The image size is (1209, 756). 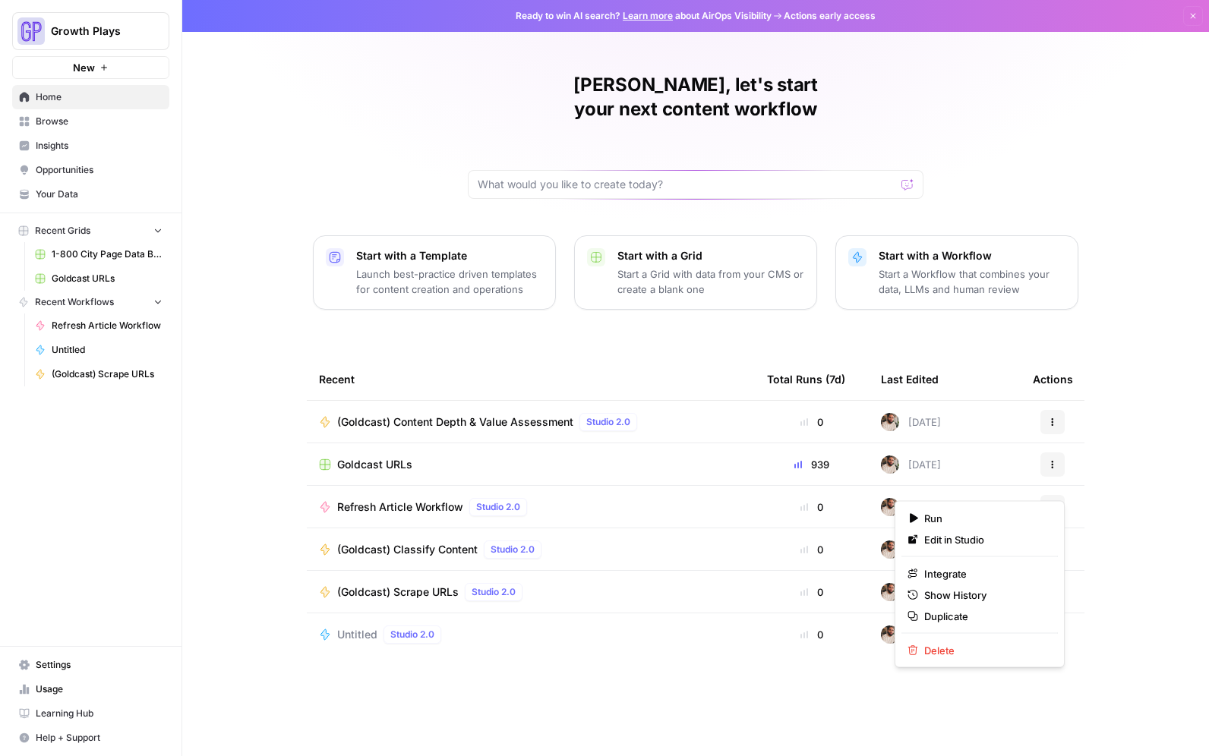 I want to click on span: Integrate, so click(x=985, y=574).